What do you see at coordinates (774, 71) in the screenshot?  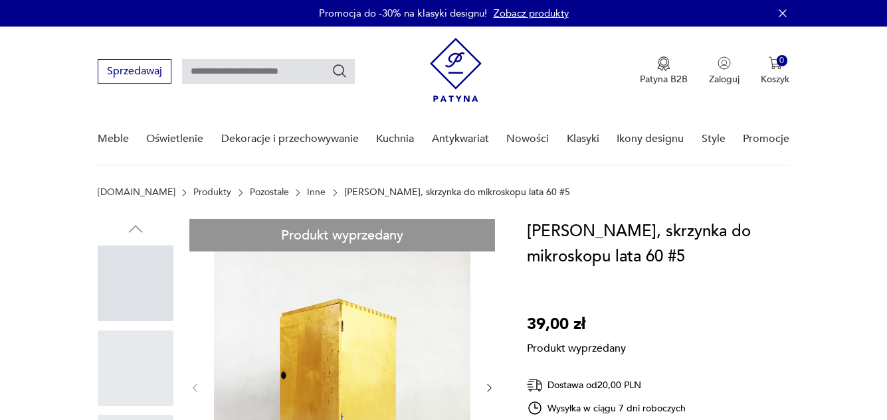 I see `button: 0Koszyk` at bounding box center [774, 71].